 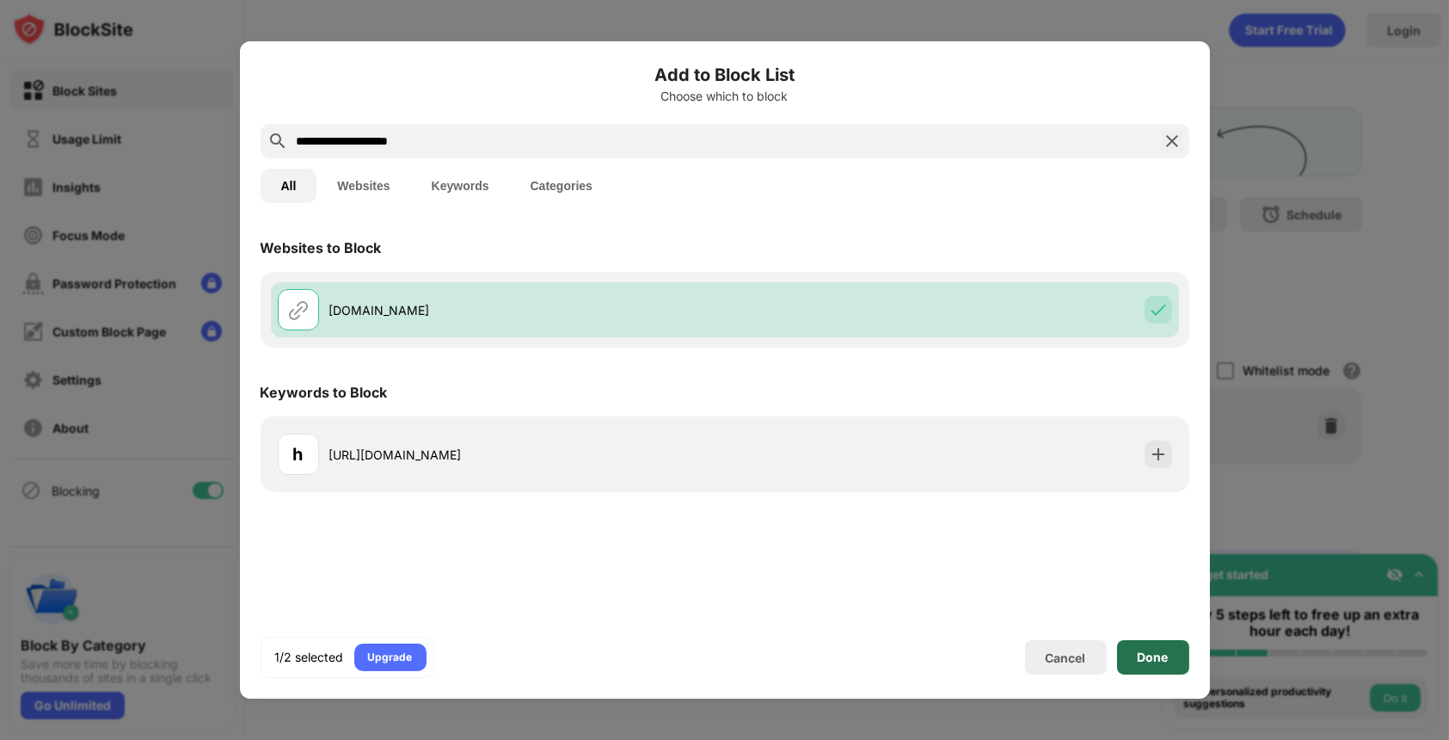 What do you see at coordinates (298, 454) in the screenshot?
I see `div: h` at bounding box center [298, 454].